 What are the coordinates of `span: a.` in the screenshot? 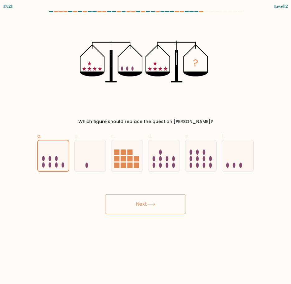 It's located at (39, 136).